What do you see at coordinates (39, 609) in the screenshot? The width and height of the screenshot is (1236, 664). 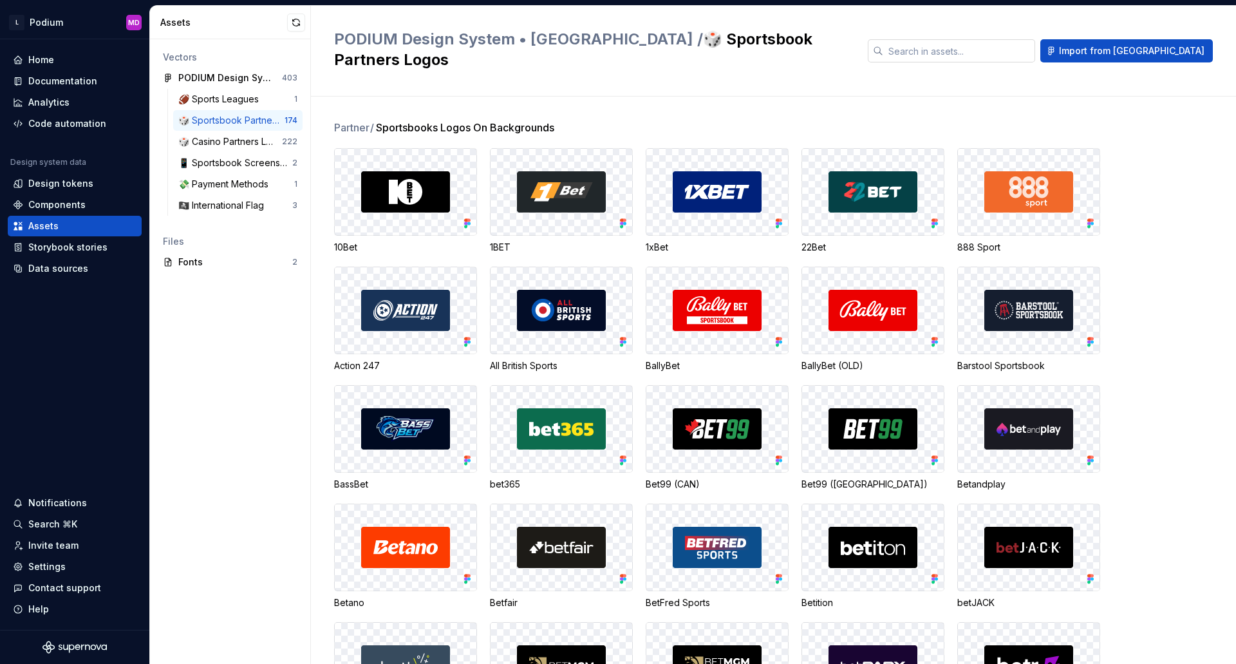 I see `div: Help` at bounding box center [39, 609].